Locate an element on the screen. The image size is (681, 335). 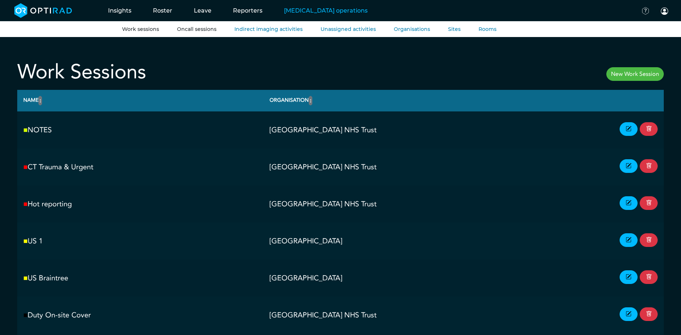
a: Indirect imaging activities is located at coordinates (269, 29).